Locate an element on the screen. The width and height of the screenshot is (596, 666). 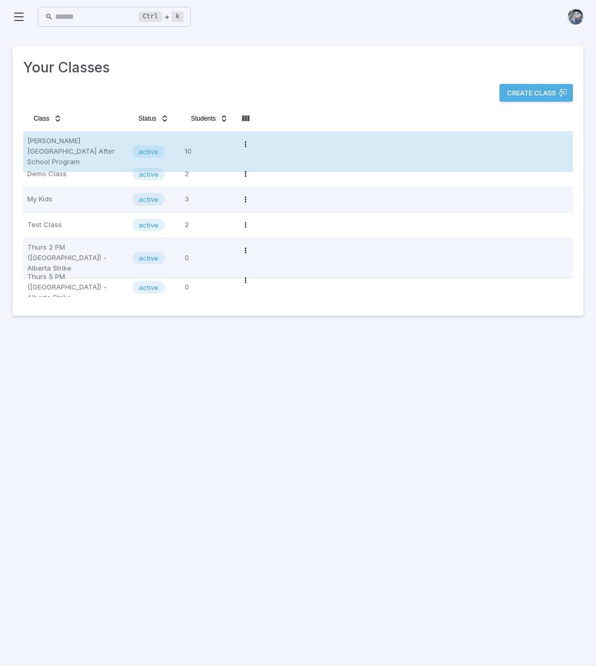
p: My Kids is located at coordinates (76, 199).